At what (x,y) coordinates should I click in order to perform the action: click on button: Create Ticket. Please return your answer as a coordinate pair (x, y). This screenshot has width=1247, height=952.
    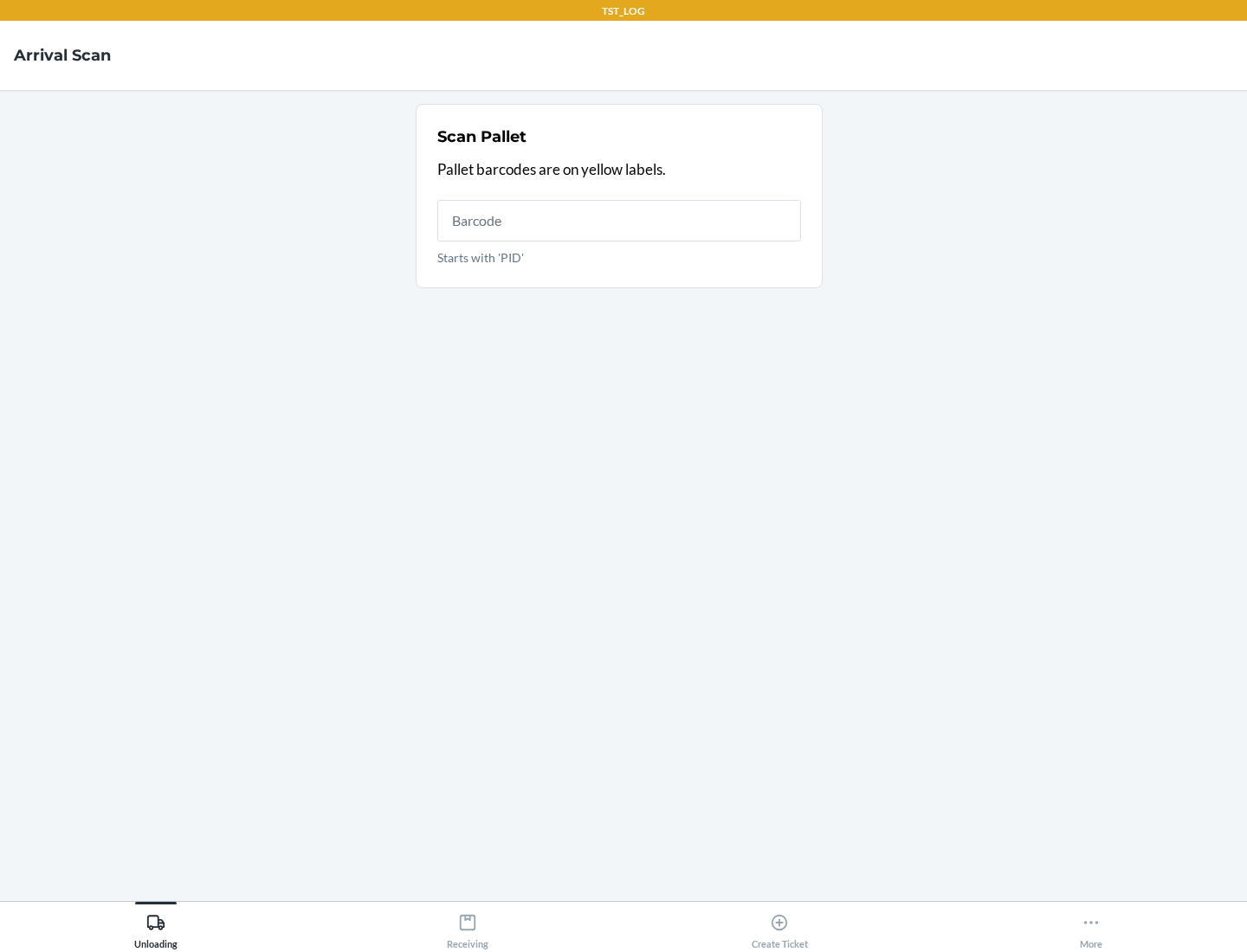
    Looking at the image, I should click on (780, 925).